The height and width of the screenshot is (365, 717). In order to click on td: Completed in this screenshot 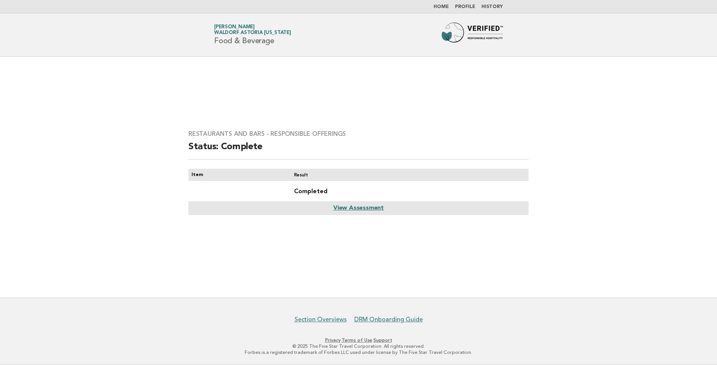, I will do `click(408, 191)`.